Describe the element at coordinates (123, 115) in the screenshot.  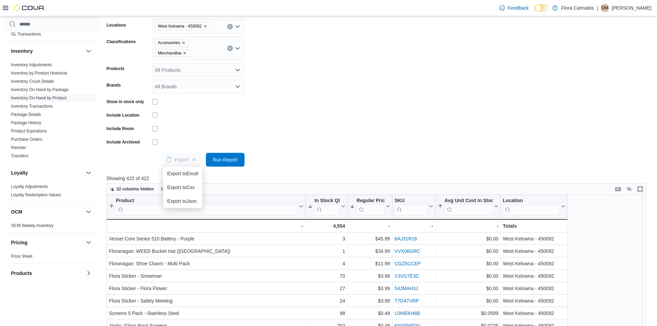
I see `label: Include Location` at that location.